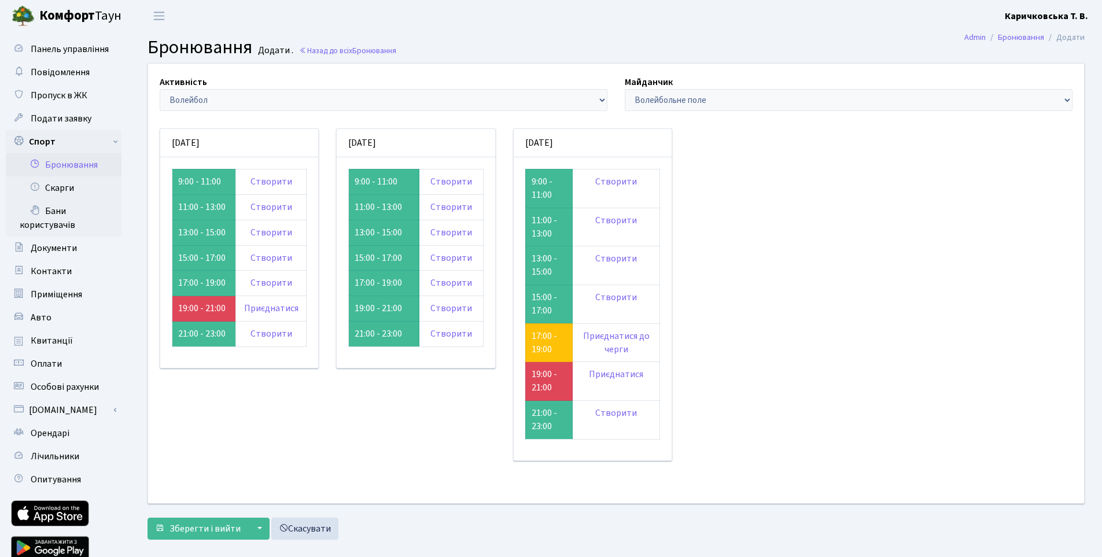 Image resolution: width=1102 pixels, height=557 pixels. What do you see at coordinates (205, 529) in the screenshot?
I see `span: Зберегти і вийти` at bounding box center [205, 529].